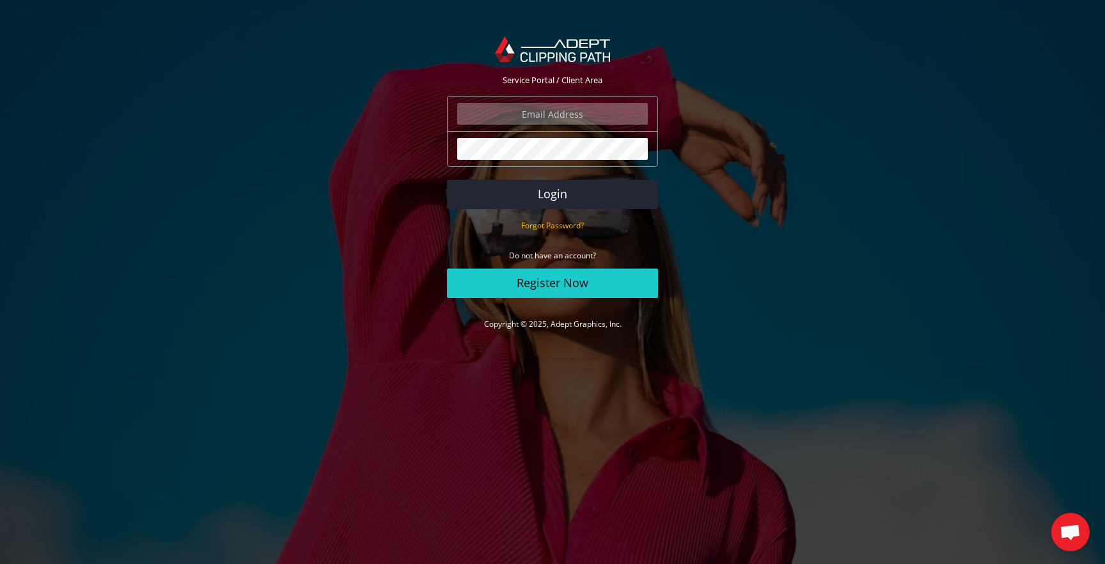 Image resolution: width=1105 pixels, height=564 pixels. What do you see at coordinates (553, 225) in the screenshot?
I see `a: Forgot Password?` at bounding box center [553, 225].